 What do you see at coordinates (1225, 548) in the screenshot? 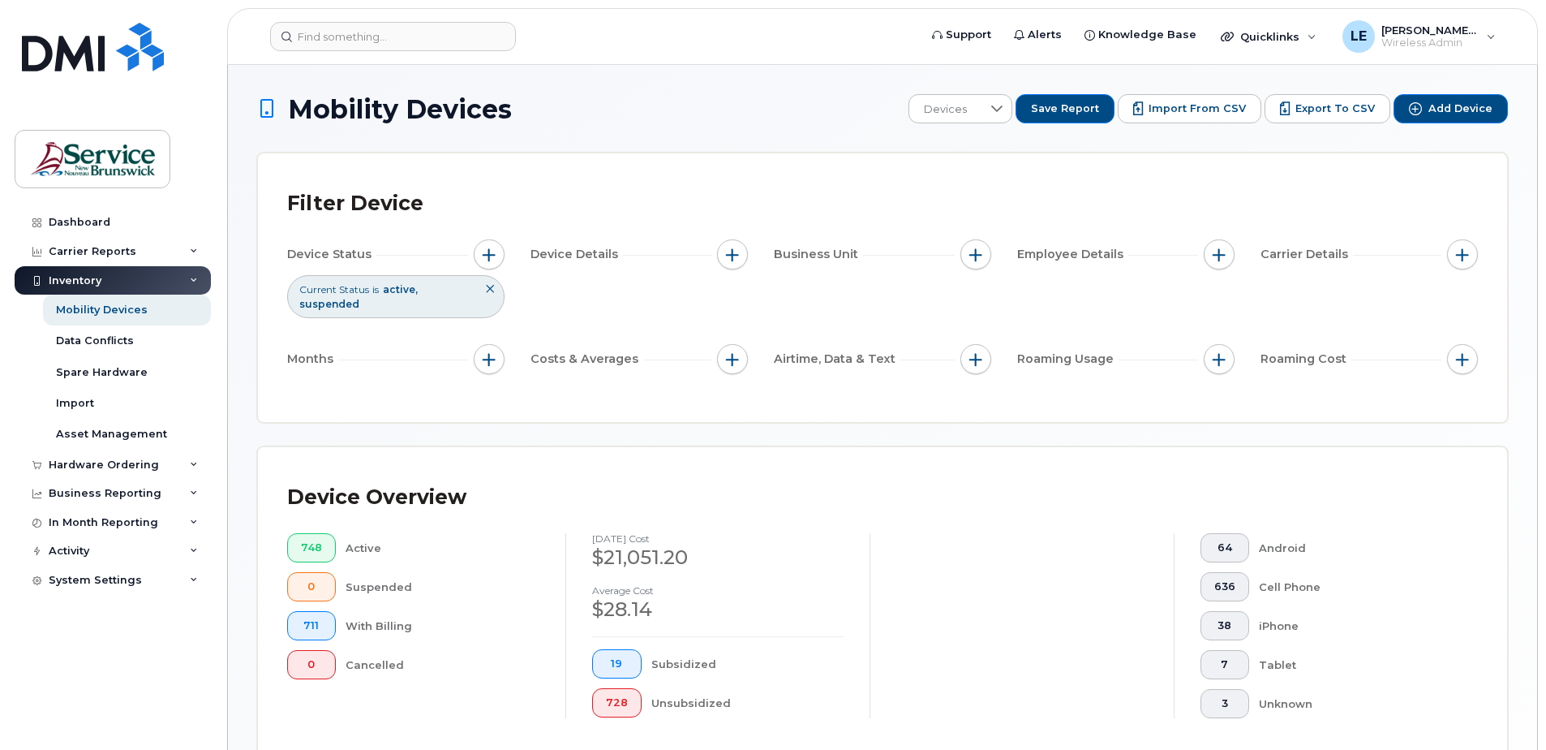
I see `button: 64` at bounding box center [1225, 548].